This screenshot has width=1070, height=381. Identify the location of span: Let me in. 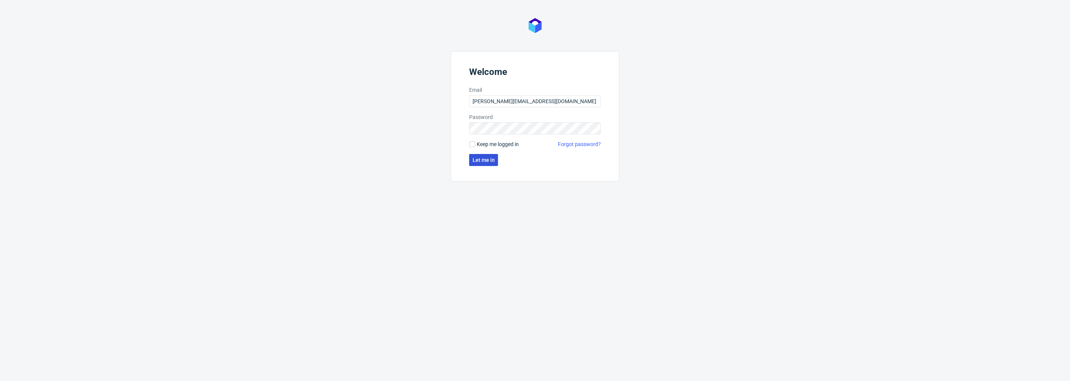
(483, 160).